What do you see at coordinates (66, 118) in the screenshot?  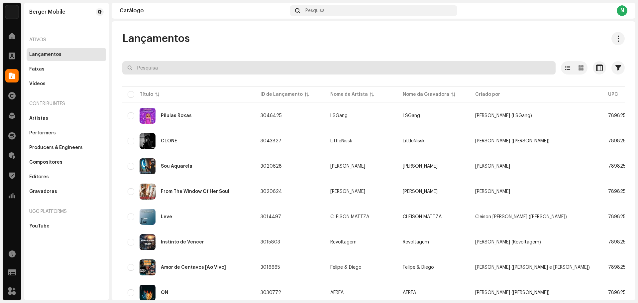 I see `re-m-nav-item: Artistas` at bounding box center [66, 118].